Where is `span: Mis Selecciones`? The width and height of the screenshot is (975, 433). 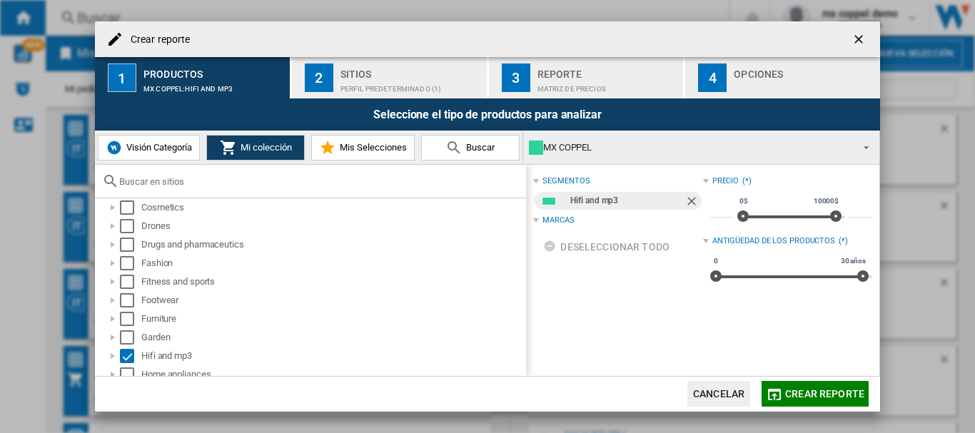 span: Mis Selecciones is located at coordinates (371, 147).